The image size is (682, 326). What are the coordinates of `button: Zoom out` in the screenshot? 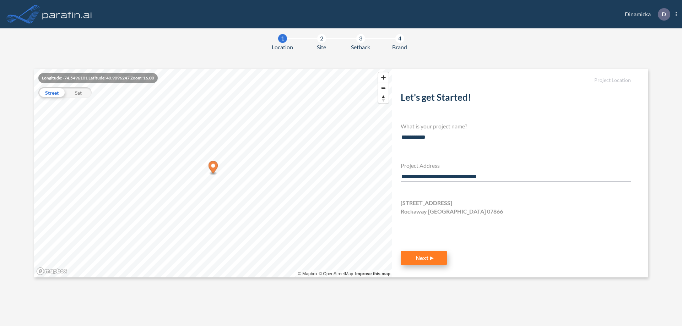 It's located at (383, 88).